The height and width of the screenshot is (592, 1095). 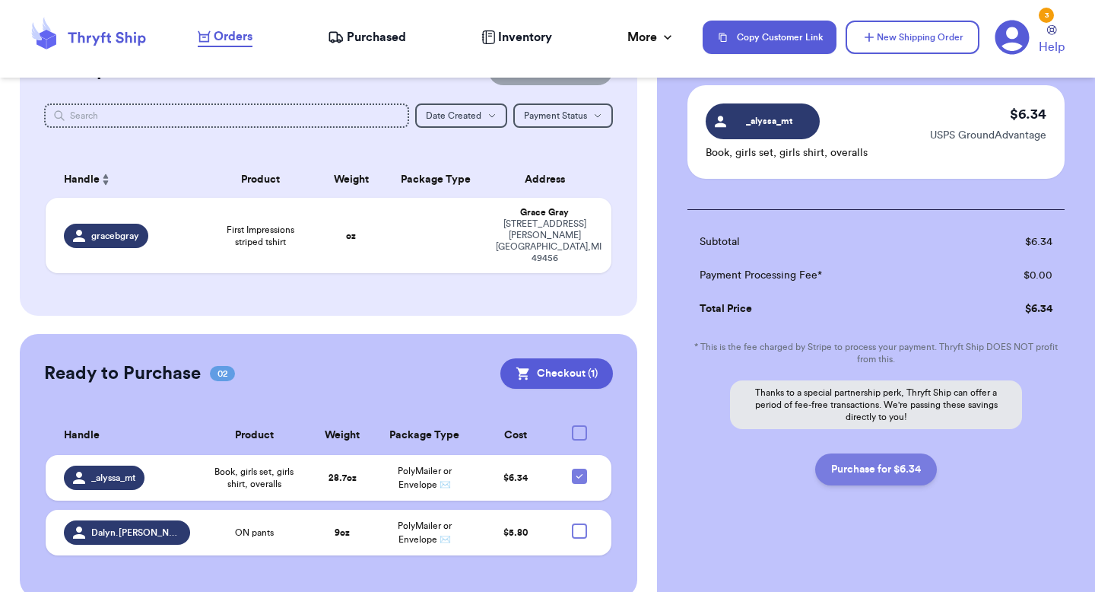 What do you see at coordinates (525, 37) in the screenshot?
I see `span: Inventory` at bounding box center [525, 37].